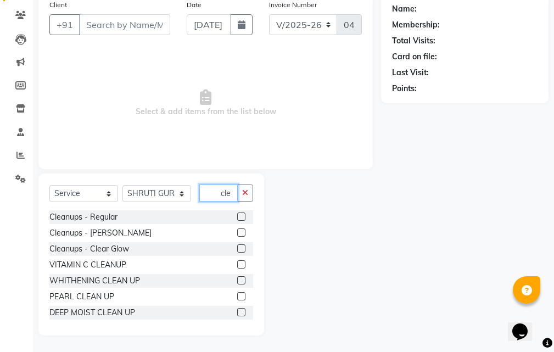 Image resolution: width=554 pixels, height=352 pixels. Describe the element at coordinates (416, 25) in the screenshot. I see `div: Membership:` at that location.